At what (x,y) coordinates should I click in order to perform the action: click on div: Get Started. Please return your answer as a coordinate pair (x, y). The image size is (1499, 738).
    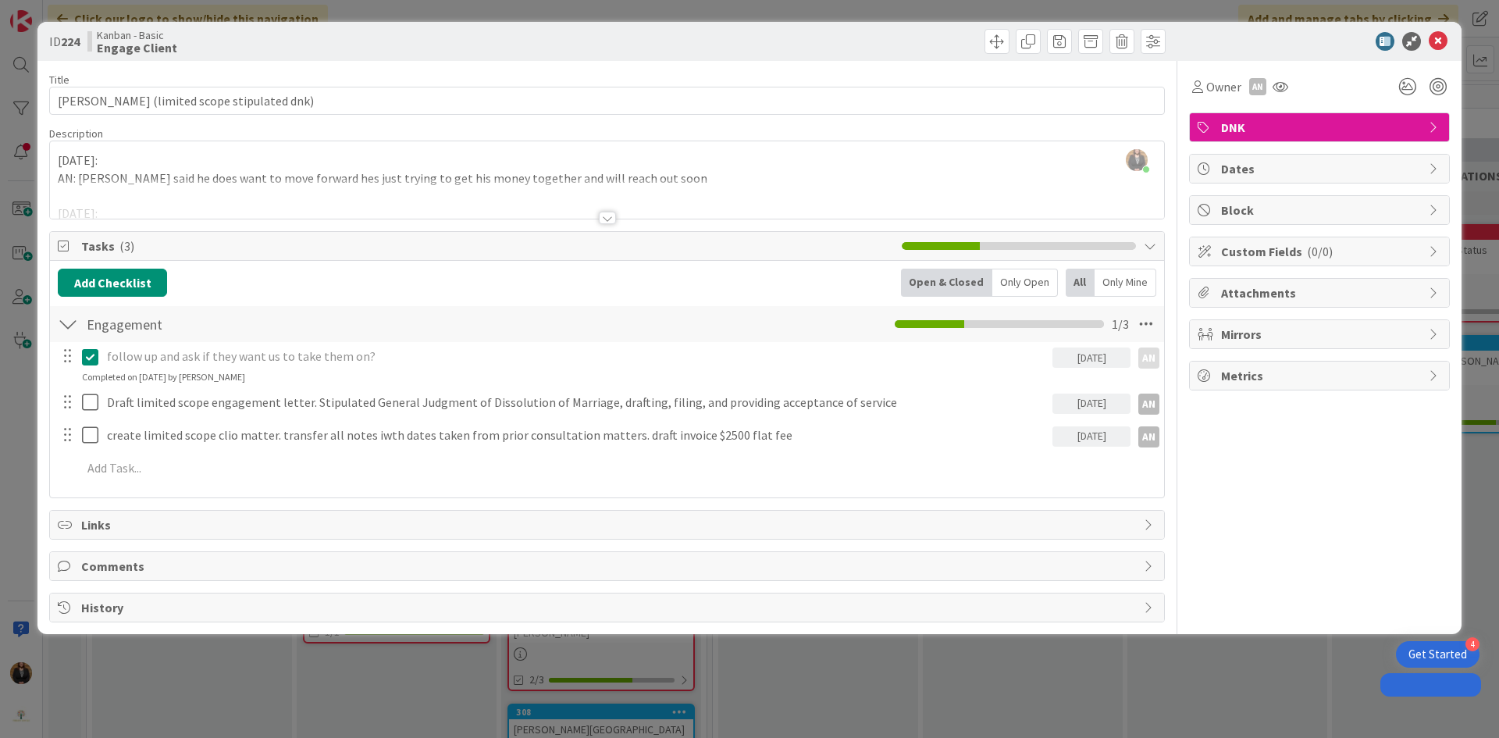
    Looking at the image, I should click on (1437, 654).